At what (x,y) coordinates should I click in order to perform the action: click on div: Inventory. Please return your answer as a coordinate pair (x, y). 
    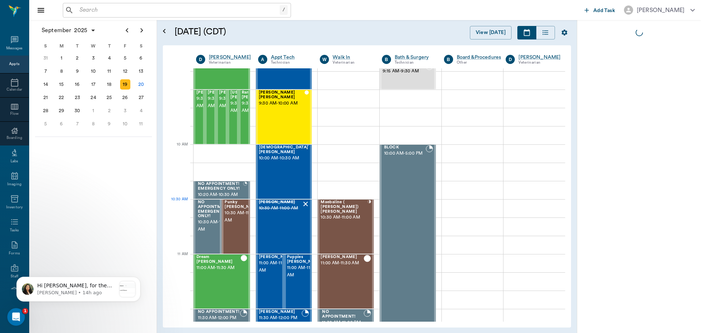
    Looking at the image, I should click on (14, 207).